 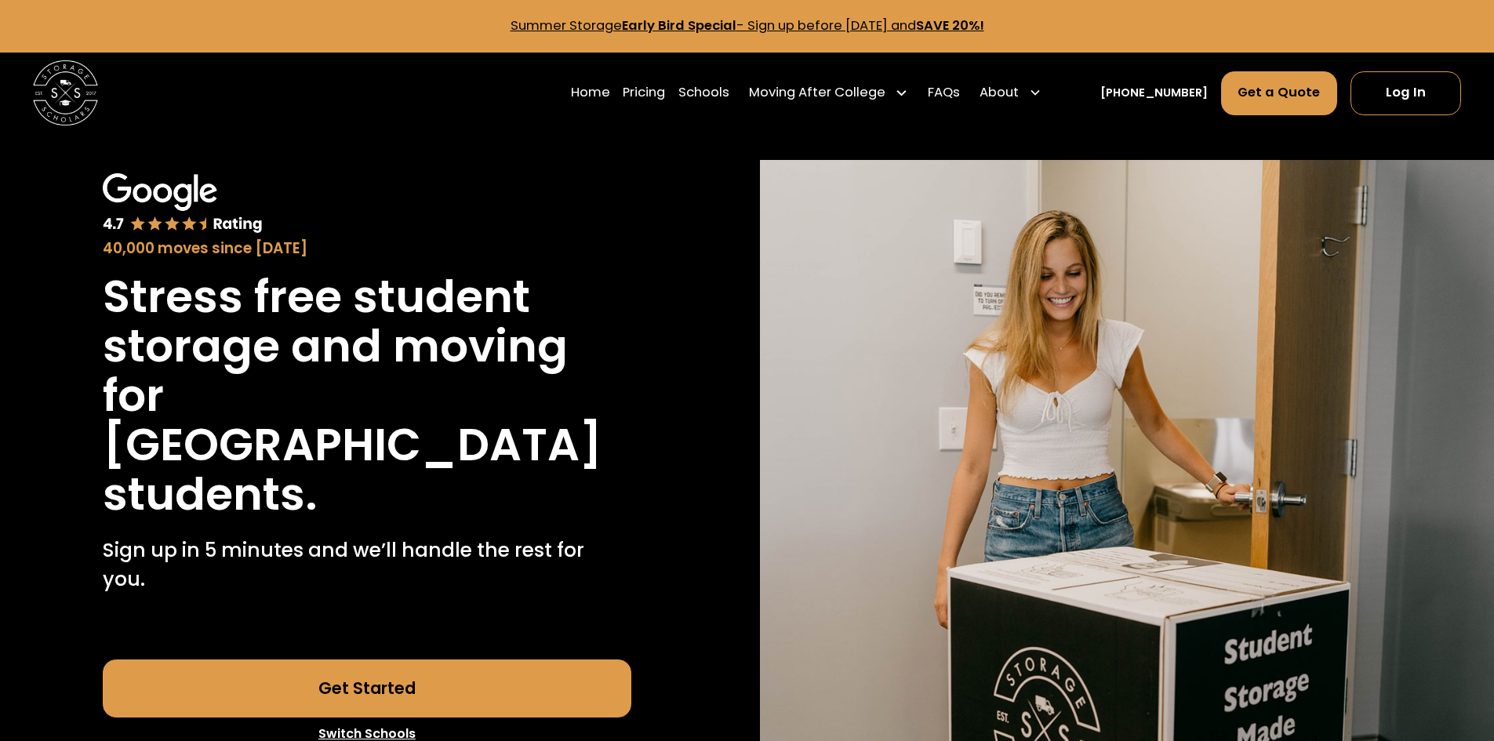 What do you see at coordinates (644, 93) in the screenshot?
I see `a: Pricing` at bounding box center [644, 93].